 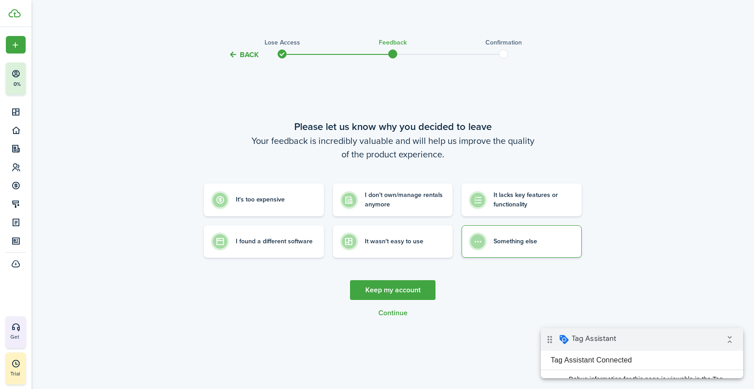 I want to click on button: Continue, so click(x=393, y=313).